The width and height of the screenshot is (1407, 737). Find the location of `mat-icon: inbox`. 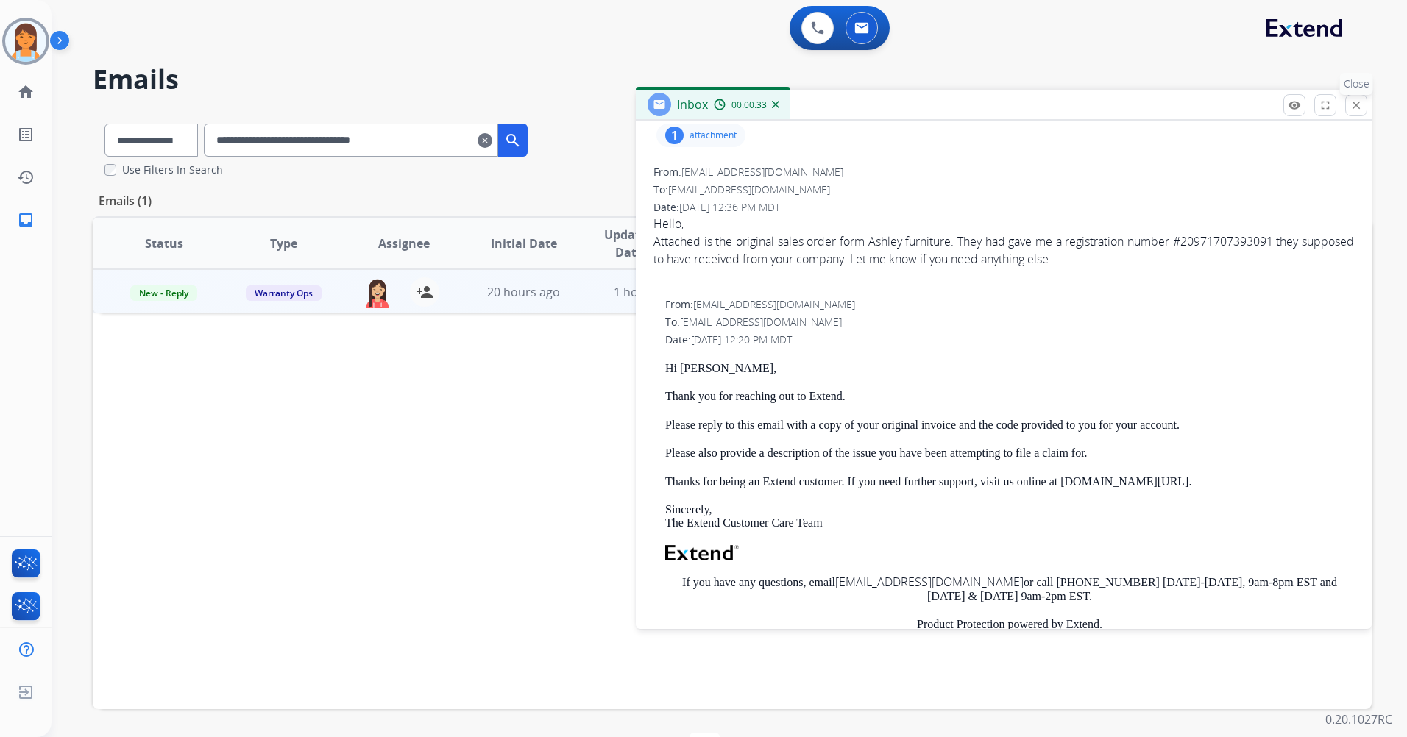

mat-icon: inbox is located at coordinates (26, 220).